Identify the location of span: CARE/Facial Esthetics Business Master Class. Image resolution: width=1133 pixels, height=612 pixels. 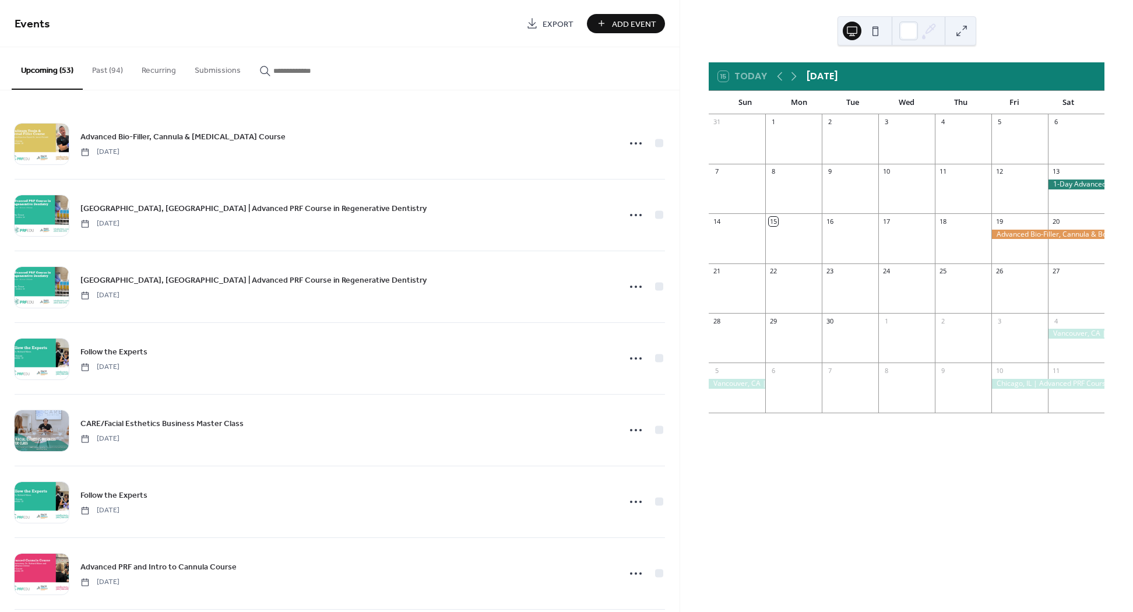
(162, 424).